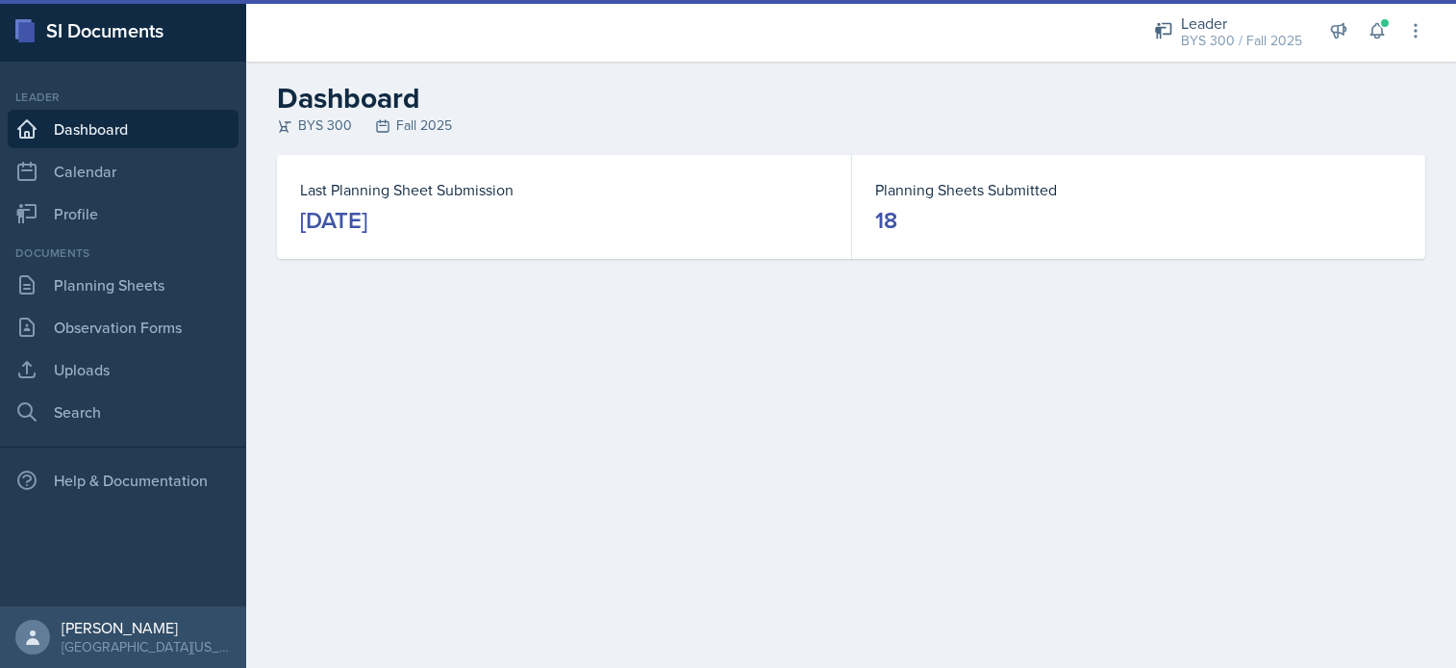 The width and height of the screenshot is (1456, 668). I want to click on a: Calendar, so click(123, 171).